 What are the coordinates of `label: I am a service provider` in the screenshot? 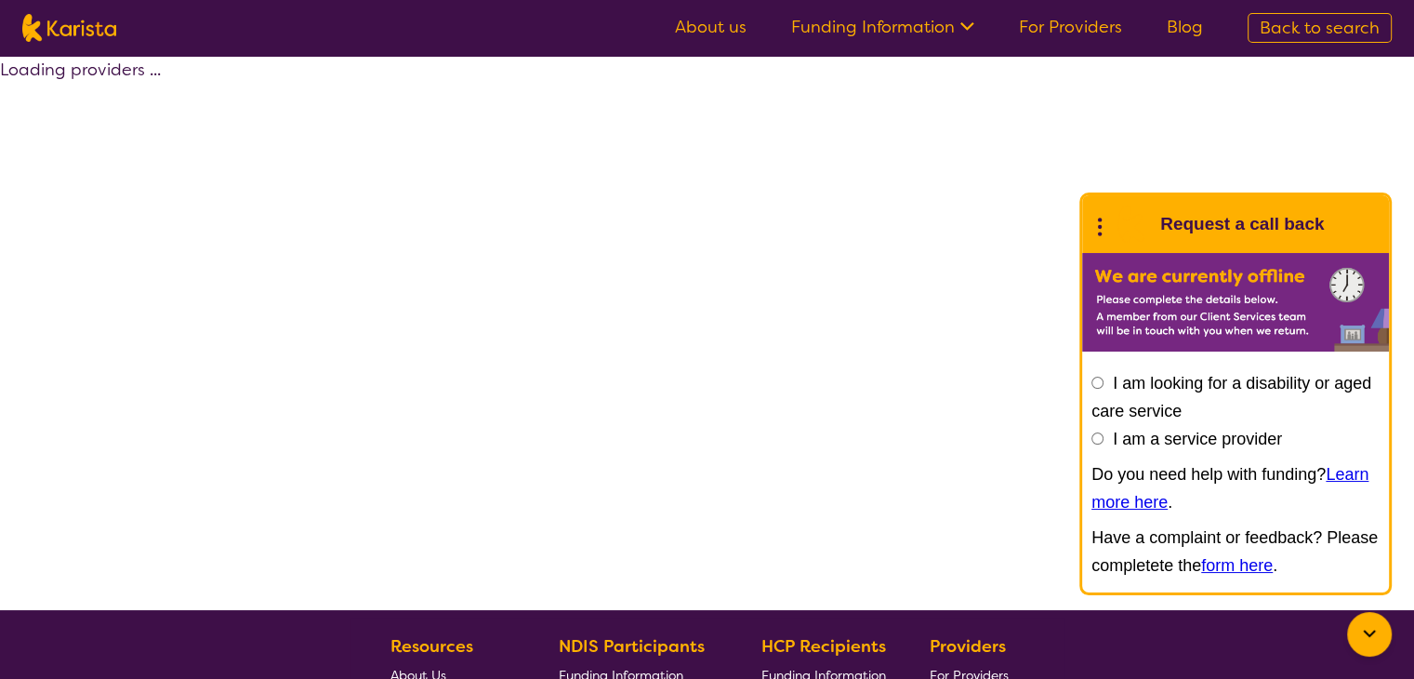 It's located at (1197, 439).